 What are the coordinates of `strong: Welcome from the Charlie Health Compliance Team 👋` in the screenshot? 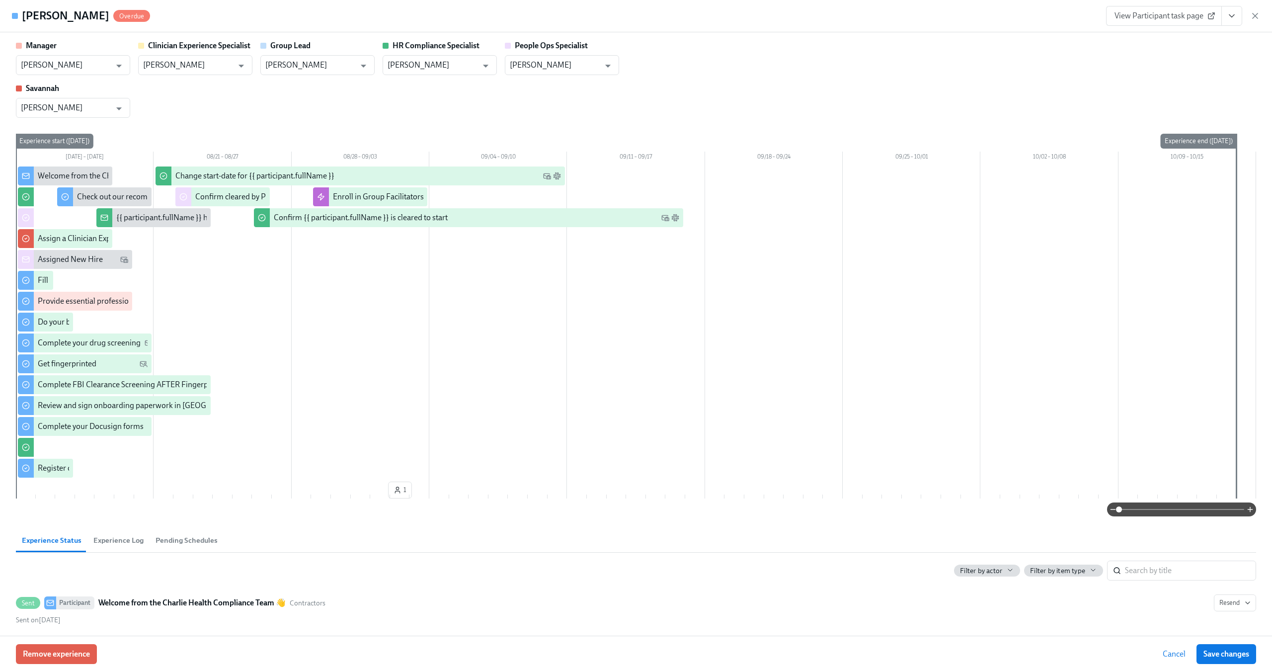 It's located at (192, 603).